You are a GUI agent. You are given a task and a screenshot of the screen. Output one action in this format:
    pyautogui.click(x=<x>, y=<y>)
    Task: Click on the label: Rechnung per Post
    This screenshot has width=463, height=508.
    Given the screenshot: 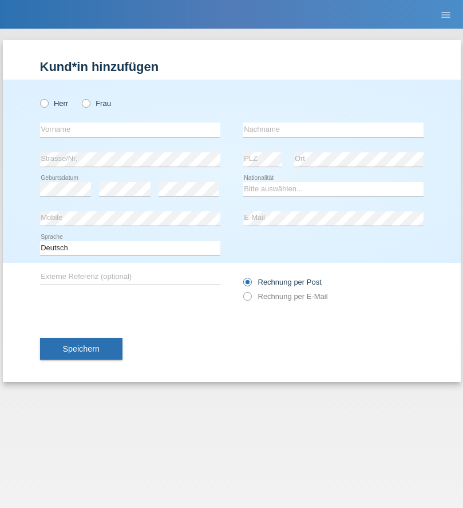 What is the action you would take?
    pyautogui.click(x=282, y=282)
    